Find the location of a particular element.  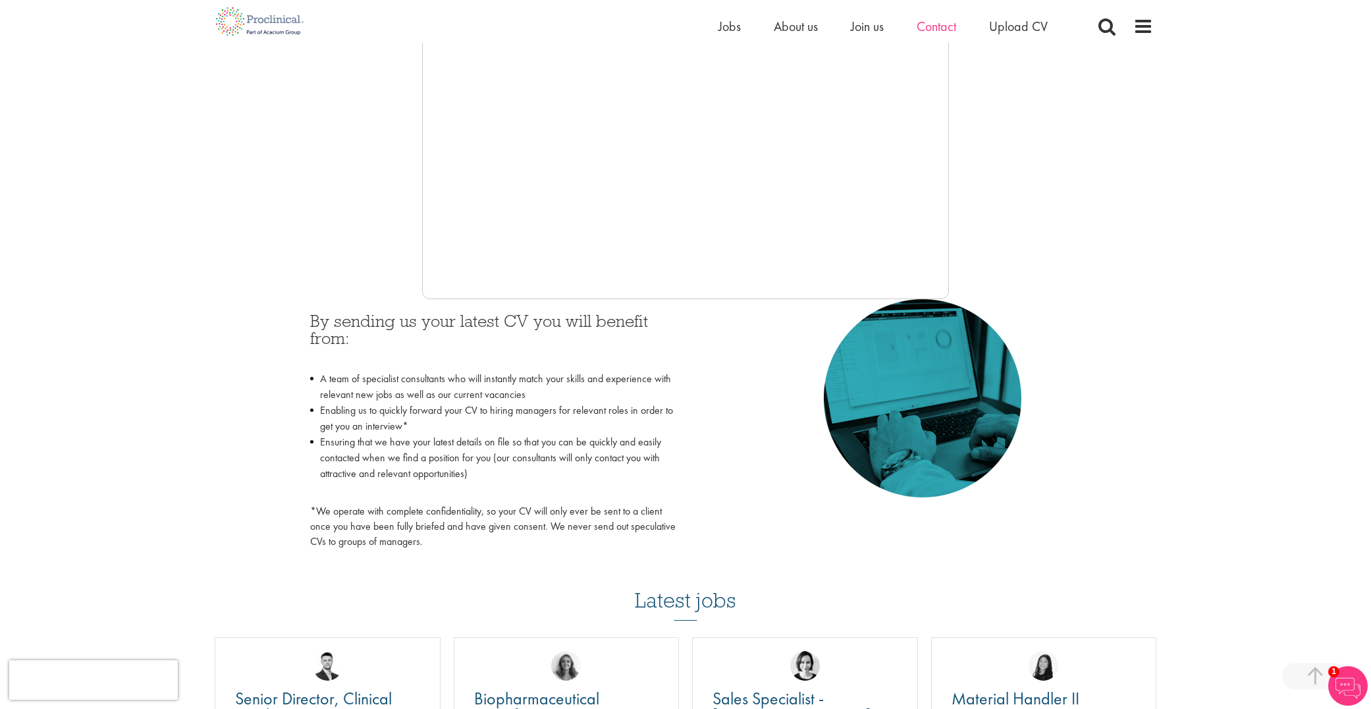

a: Join us is located at coordinates (867, 26).